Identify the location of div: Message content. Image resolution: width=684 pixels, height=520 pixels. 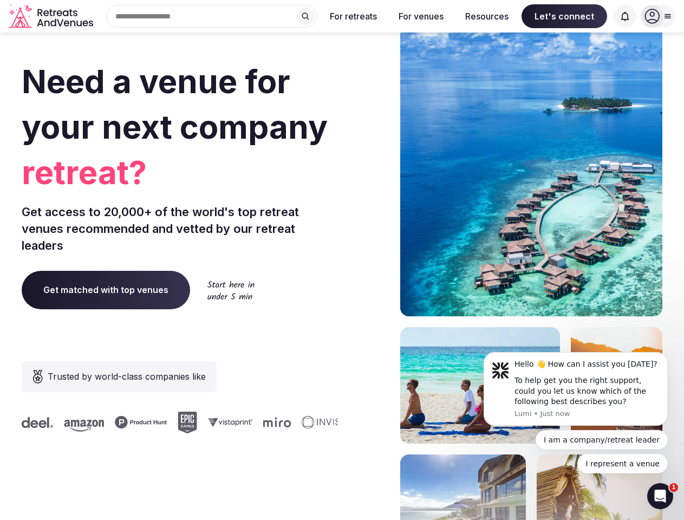
(120, 41).